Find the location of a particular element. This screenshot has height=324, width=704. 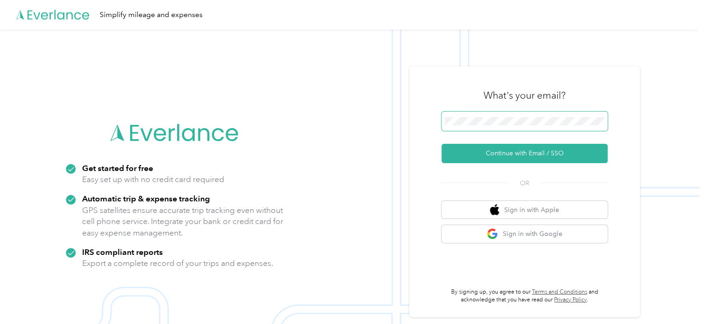

h3: What's your email? is located at coordinates (524, 95).